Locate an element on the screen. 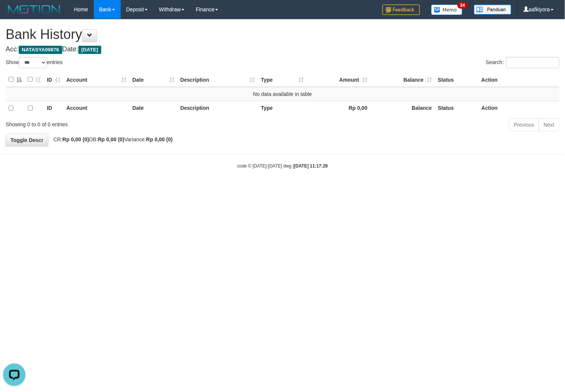 The width and height of the screenshot is (565, 392). th: : activate to sort column descending is located at coordinates (15, 80).